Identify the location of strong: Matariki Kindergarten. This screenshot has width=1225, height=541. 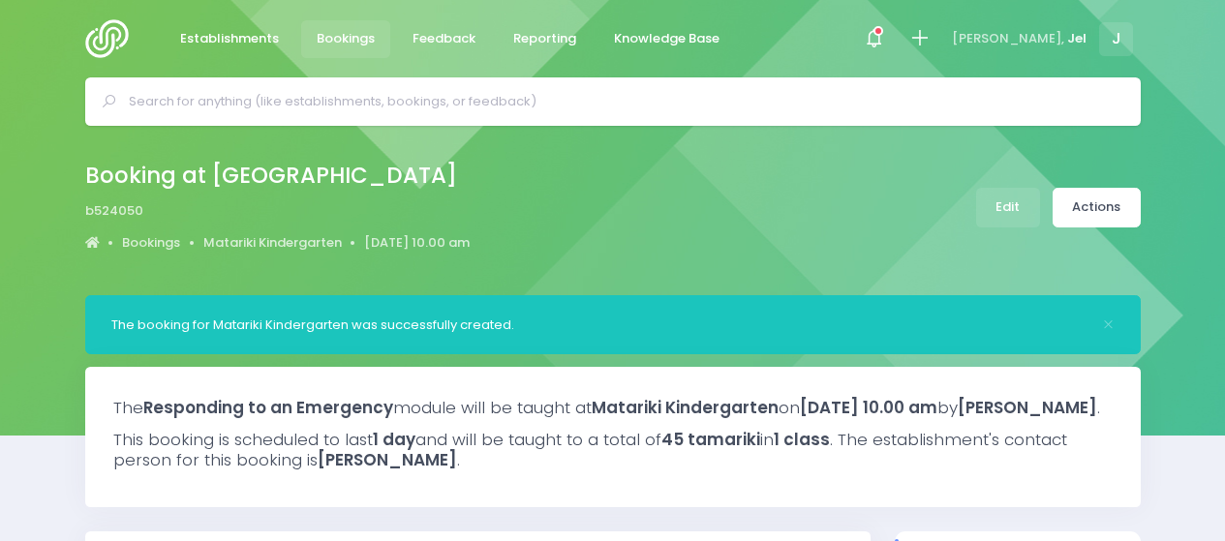
(685, 408).